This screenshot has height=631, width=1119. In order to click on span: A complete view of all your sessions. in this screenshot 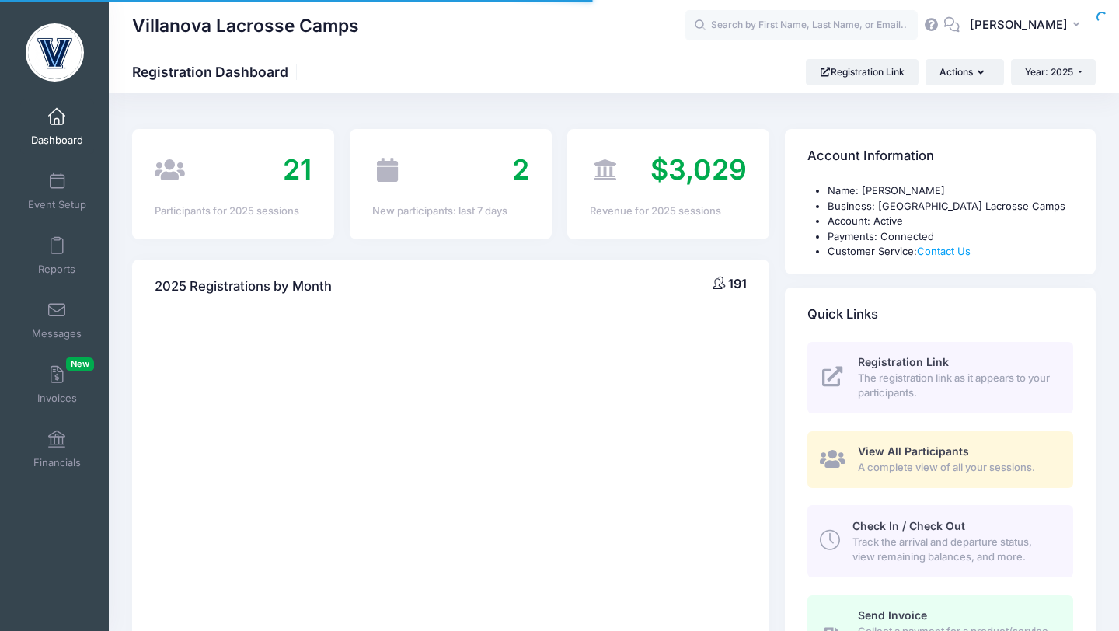, I will do `click(957, 468)`.